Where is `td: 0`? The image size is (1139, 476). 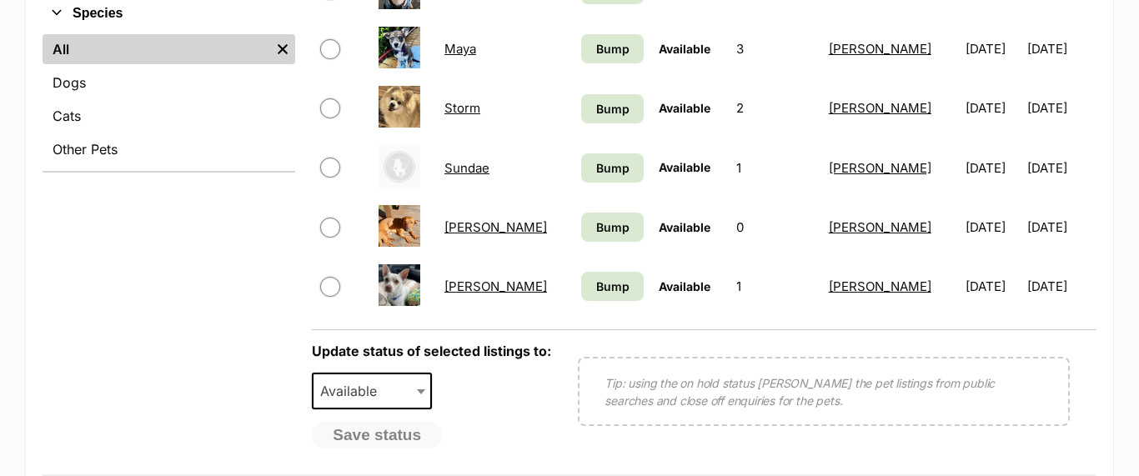 td: 0 is located at coordinates (774, 227).